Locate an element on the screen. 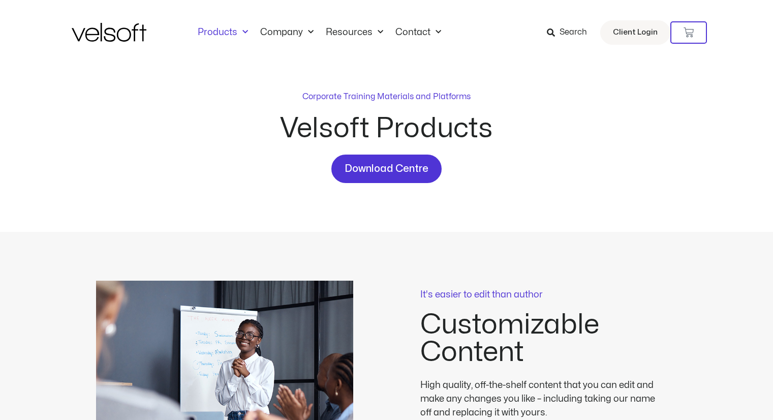 The width and height of the screenshot is (773, 420). nav: Menu is located at coordinates (319, 33).